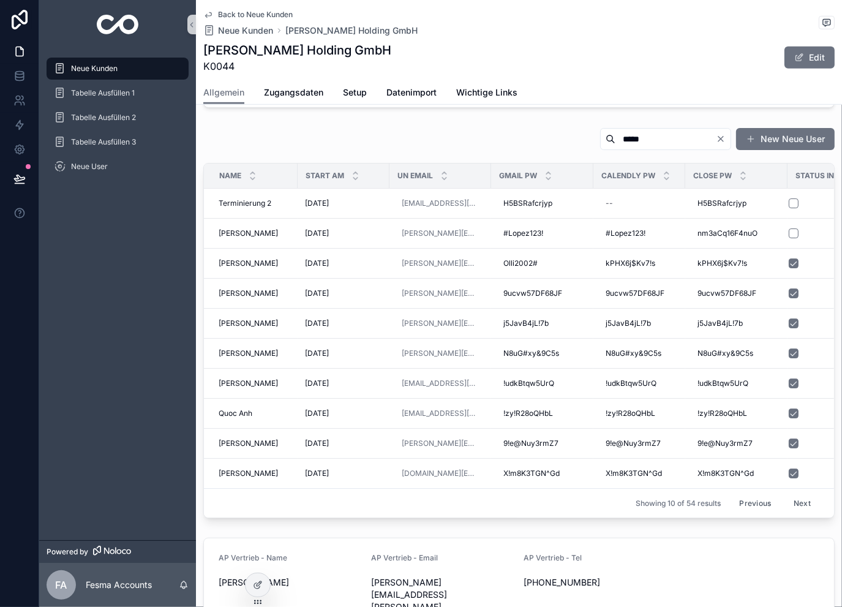 Image resolution: width=842 pixels, height=607 pixels. Describe the element at coordinates (297, 66) in the screenshot. I see `span: K0044` at that location.